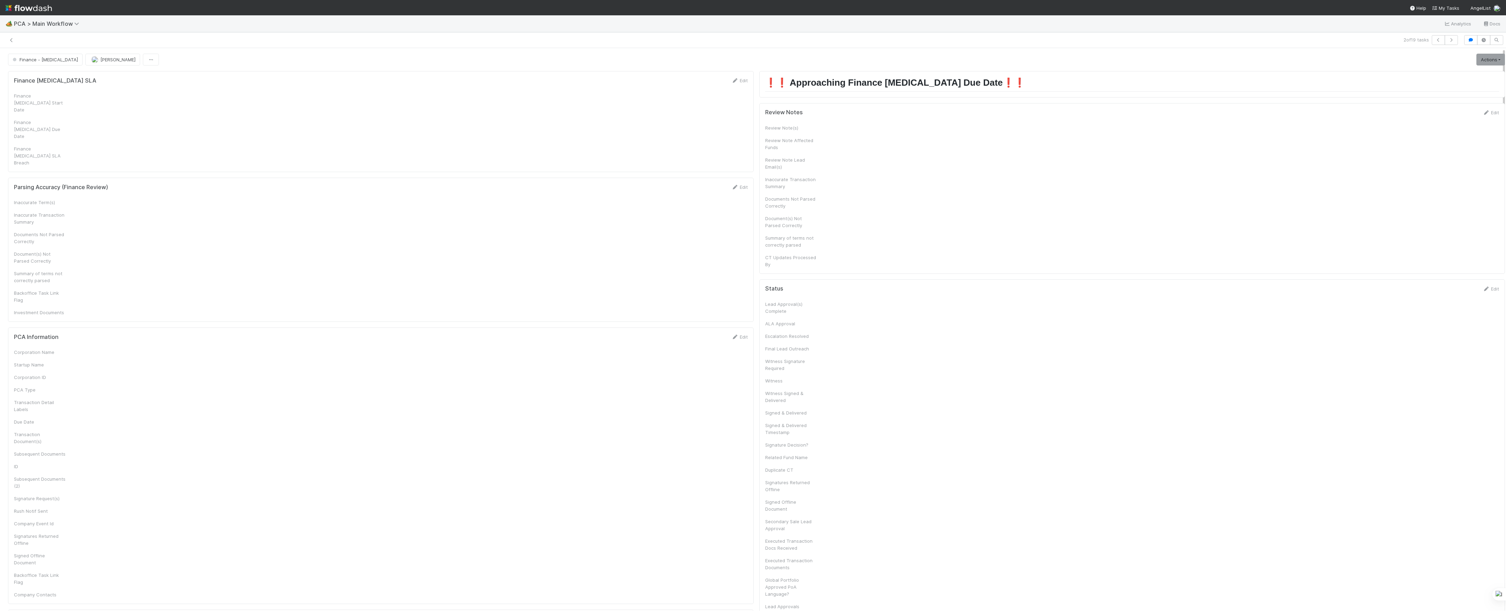 This screenshot has height=611, width=1506. What do you see at coordinates (791, 458) in the screenshot?
I see `div: Related Fund Name` at bounding box center [791, 458].